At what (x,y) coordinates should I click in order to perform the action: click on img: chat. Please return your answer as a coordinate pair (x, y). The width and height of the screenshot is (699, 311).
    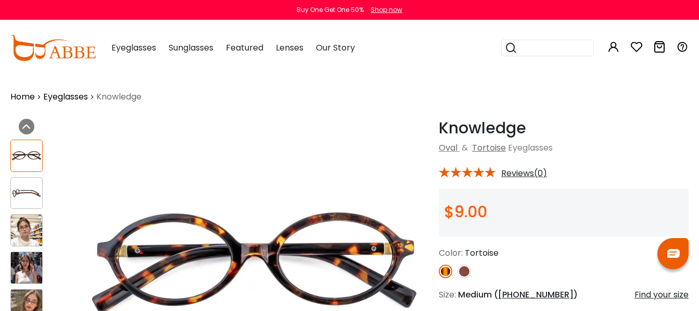
    Looking at the image, I should click on (673, 253).